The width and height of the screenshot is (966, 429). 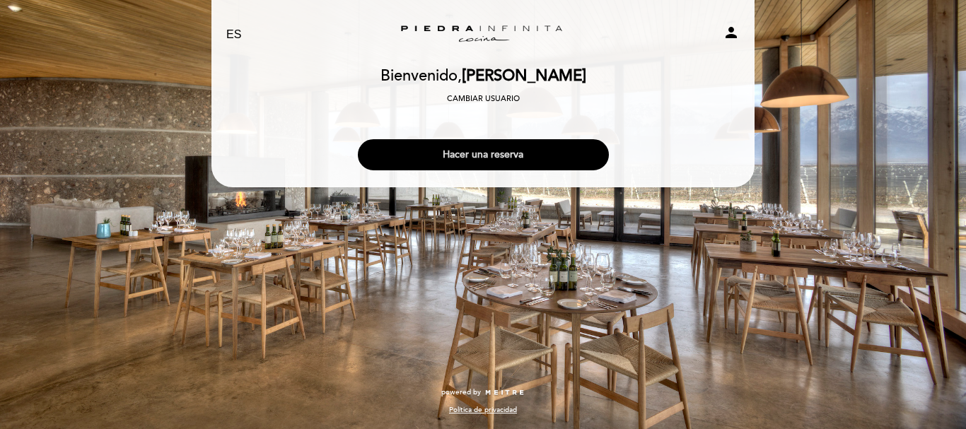 What do you see at coordinates (483, 155) in the screenshot?
I see `button: Hacer una reserva` at bounding box center [483, 155].